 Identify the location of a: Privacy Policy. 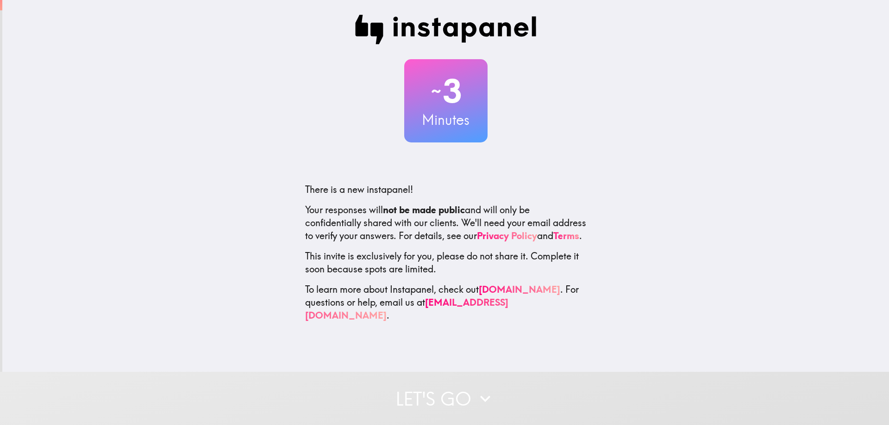
(507, 236).